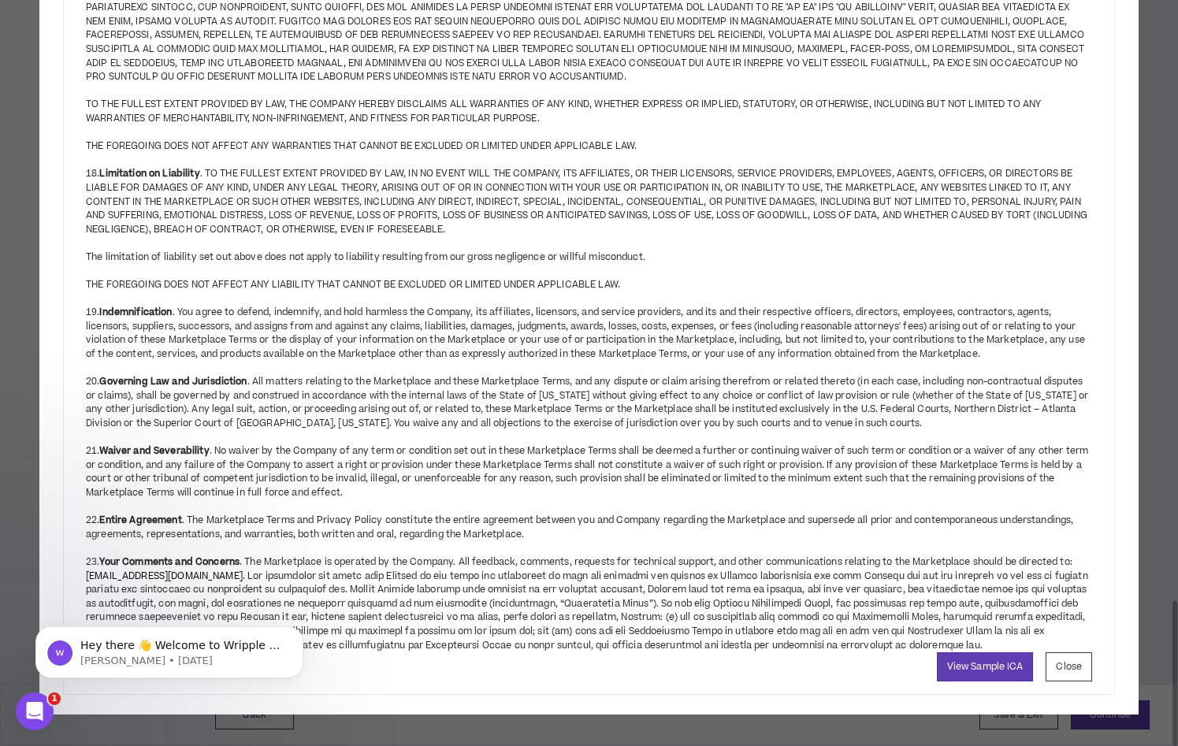 This screenshot has width=1178, height=746. What do you see at coordinates (158, 59) in the screenshot?
I see `div: message notification from Morgan, 5d ago. Hey there 👋 Welcome to Wripple 🙌 Take a look around! If...` at bounding box center [158, 59].